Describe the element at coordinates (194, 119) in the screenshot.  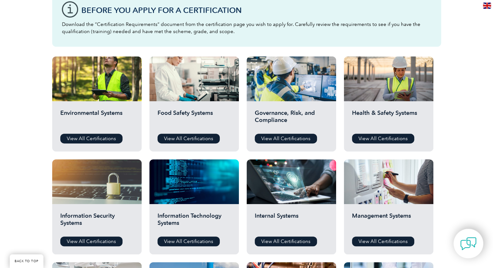
I see `h2: Food Safety Systems` at that location.